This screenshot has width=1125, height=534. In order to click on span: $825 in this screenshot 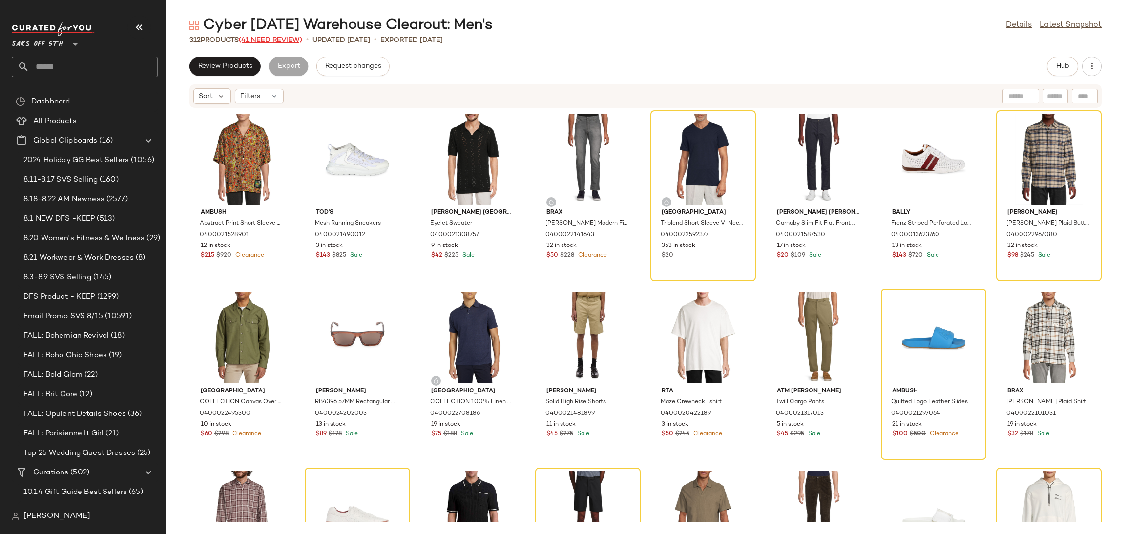, I will do `click(339, 256)`.